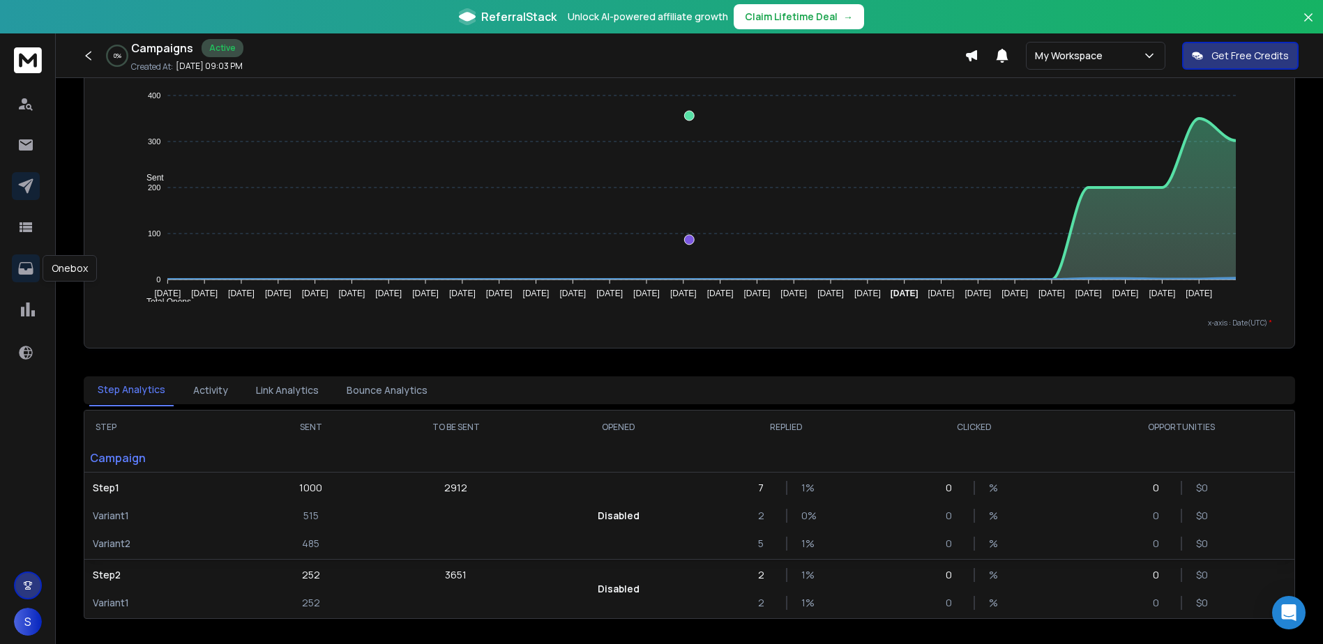 This screenshot has height=644, width=1323. What do you see at coordinates (310, 544) in the screenshot?
I see `p: 485` at bounding box center [310, 544].